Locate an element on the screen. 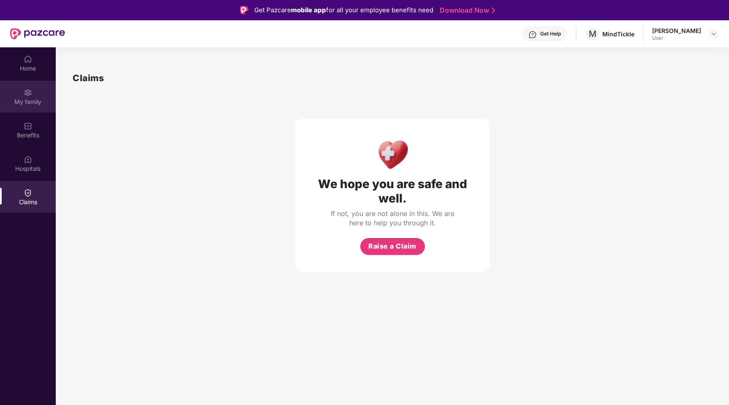 The image size is (729, 405). img: svg+xml;base64,PHN2ZyBpZD0iSGVscC0zMngzMiIgeG1sbnM9Imh0dHA6Ly93d3cudzMub3JnLzIwMDAvc3ZnIiB3aWR0aD... is located at coordinates (533, 35).